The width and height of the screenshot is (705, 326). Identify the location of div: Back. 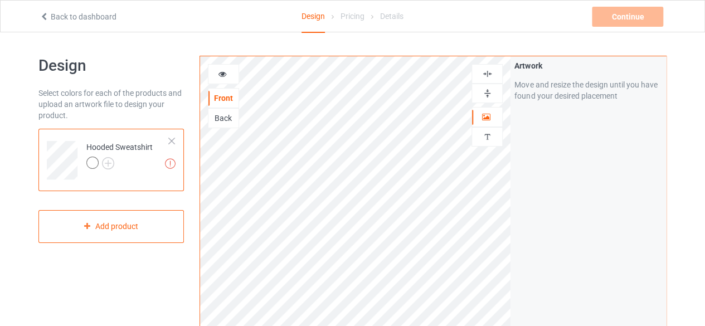
(223, 118).